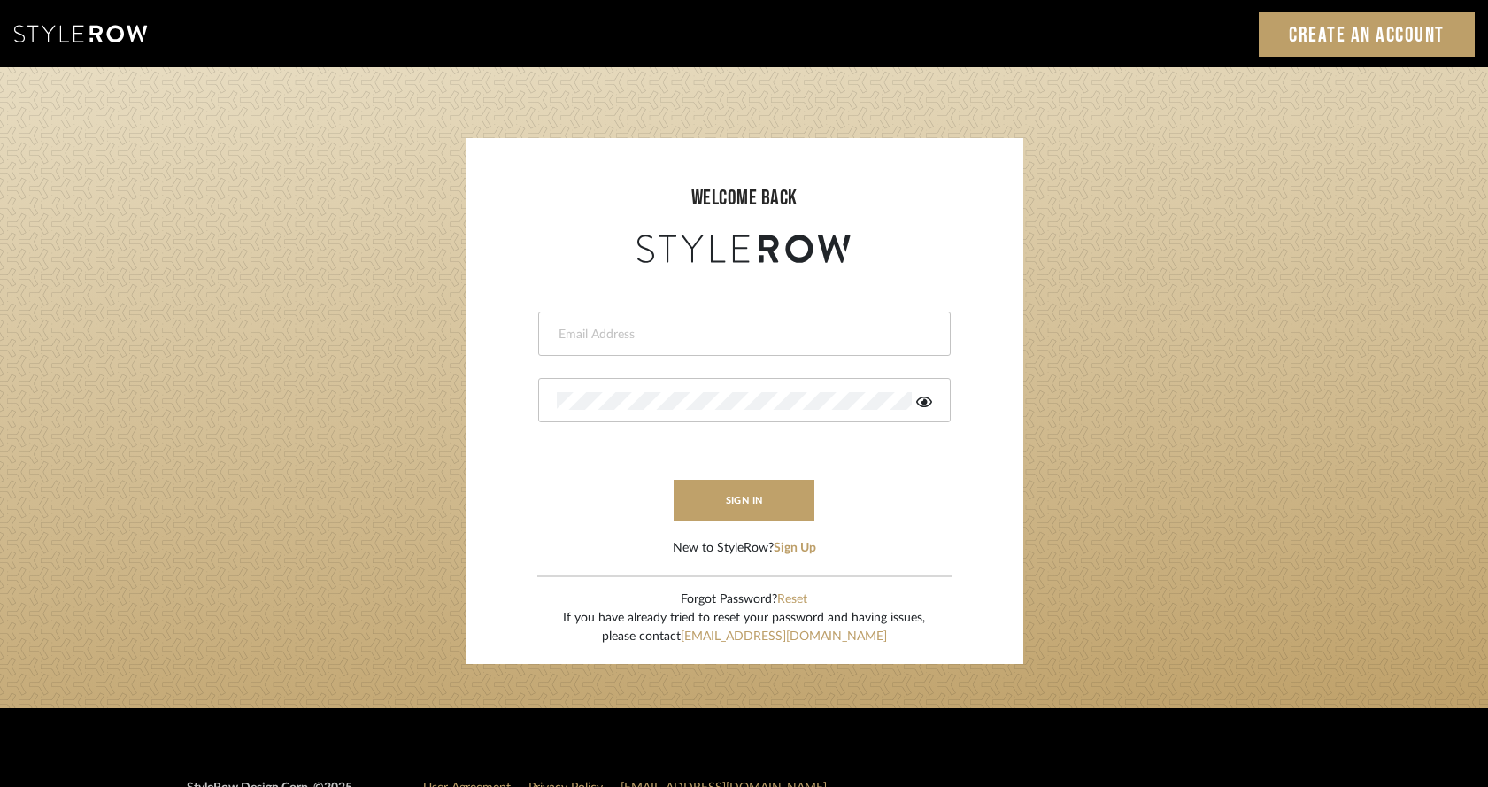  What do you see at coordinates (744, 599) in the screenshot?
I see `div: Forgot Password?` at bounding box center [744, 599].